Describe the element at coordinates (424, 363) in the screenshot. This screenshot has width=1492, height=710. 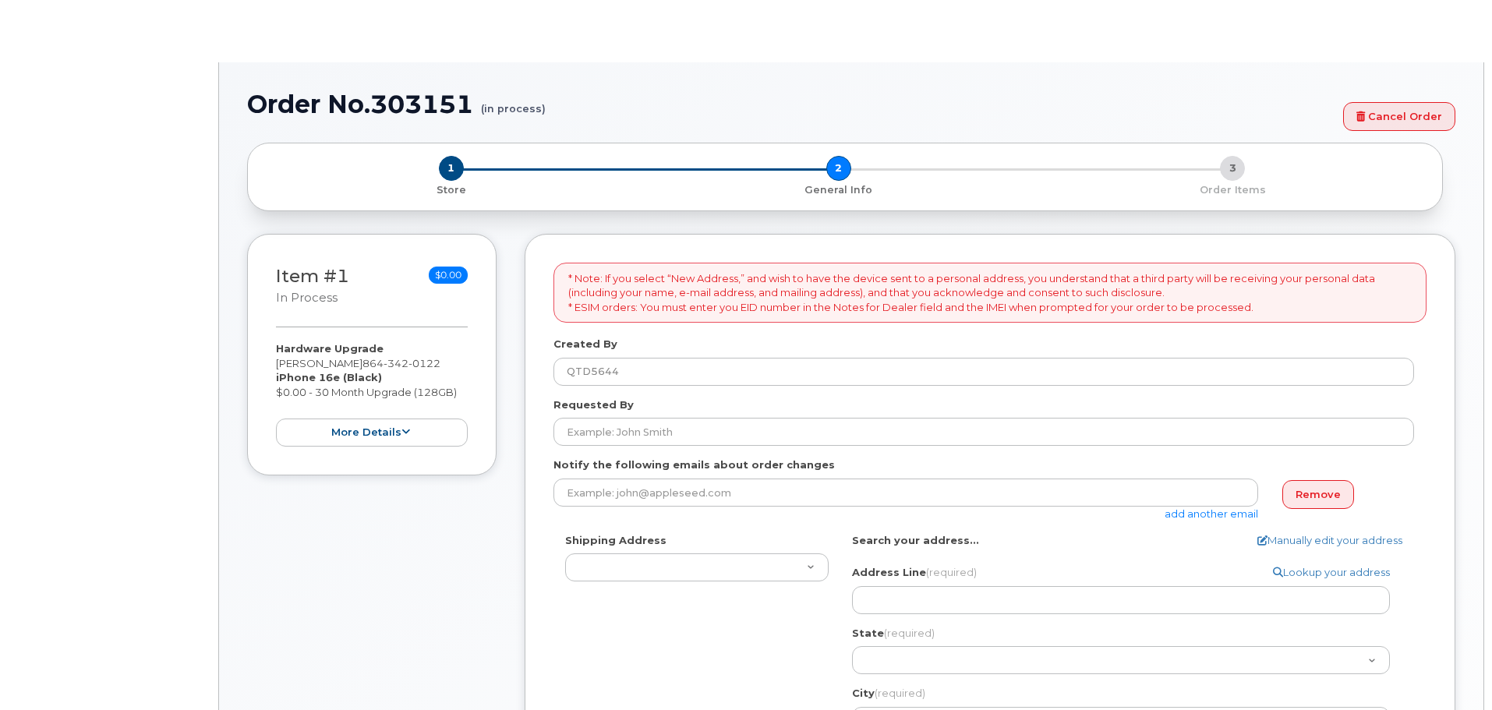
I see `span: 0122` at that location.